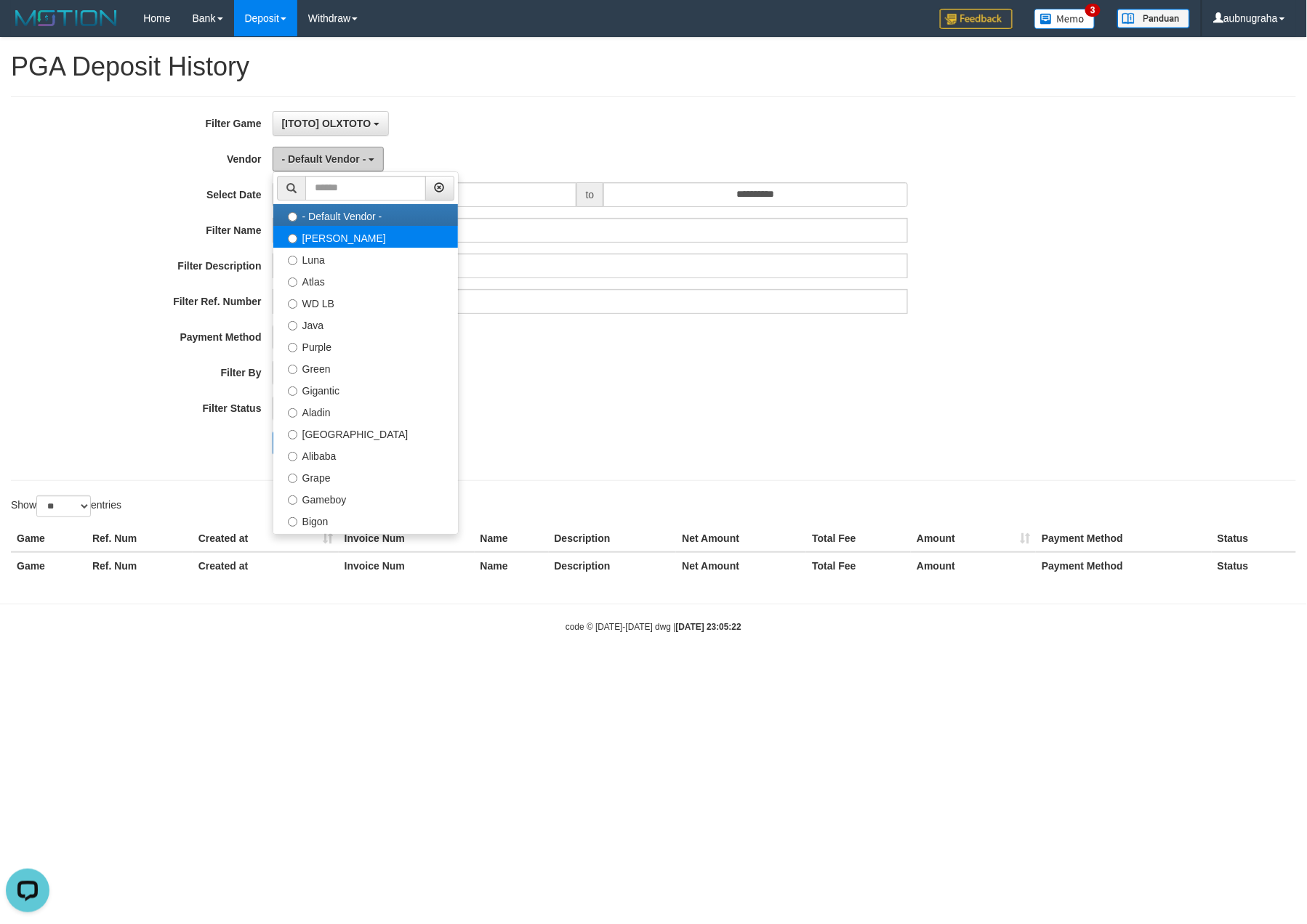 The height and width of the screenshot is (924, 1307). Describe the element at coordinates (293, 500) in the screenshot. I see `input: Gameboy` at that location.